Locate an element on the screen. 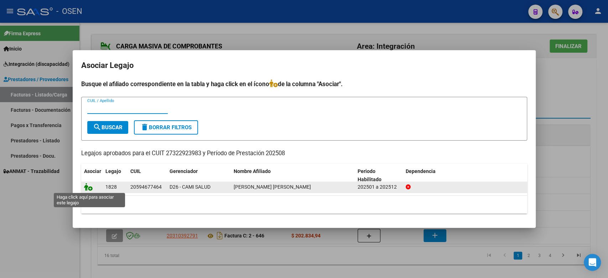 The width and height of the screenshot is (608, 278). span: 1828 is located at coordinates (111, 187).